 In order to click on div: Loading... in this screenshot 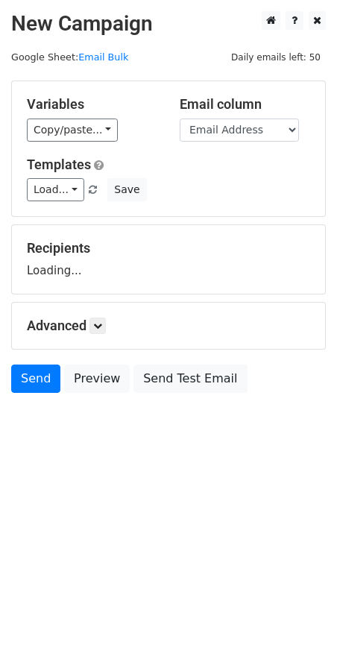, I will do `click(168, 259)`.